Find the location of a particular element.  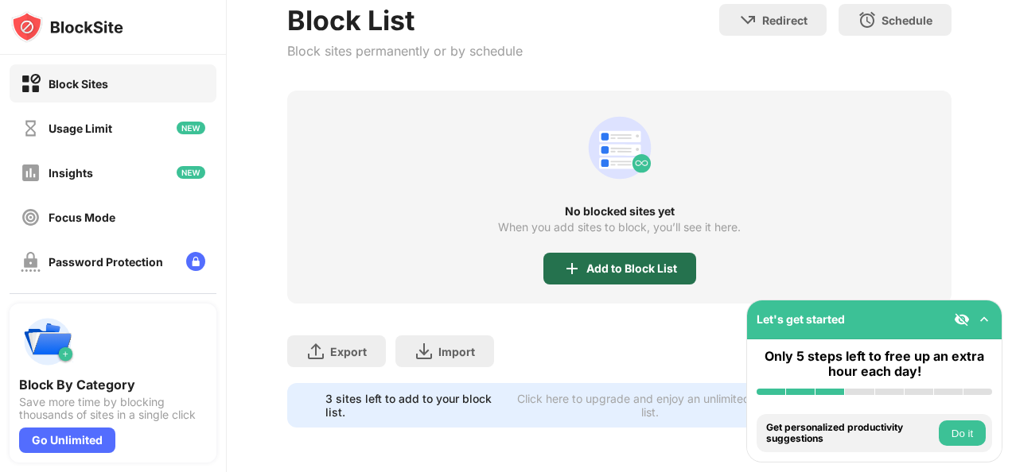

div: animation is located at coordinates (620, 148).